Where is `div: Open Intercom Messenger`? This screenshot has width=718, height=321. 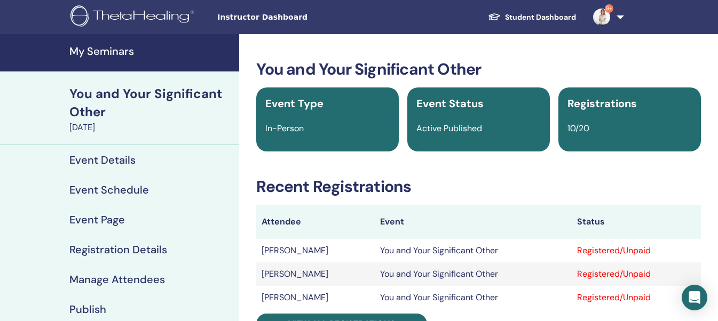
div: Open Intercom Messenger is located at coordinates (694, 298).